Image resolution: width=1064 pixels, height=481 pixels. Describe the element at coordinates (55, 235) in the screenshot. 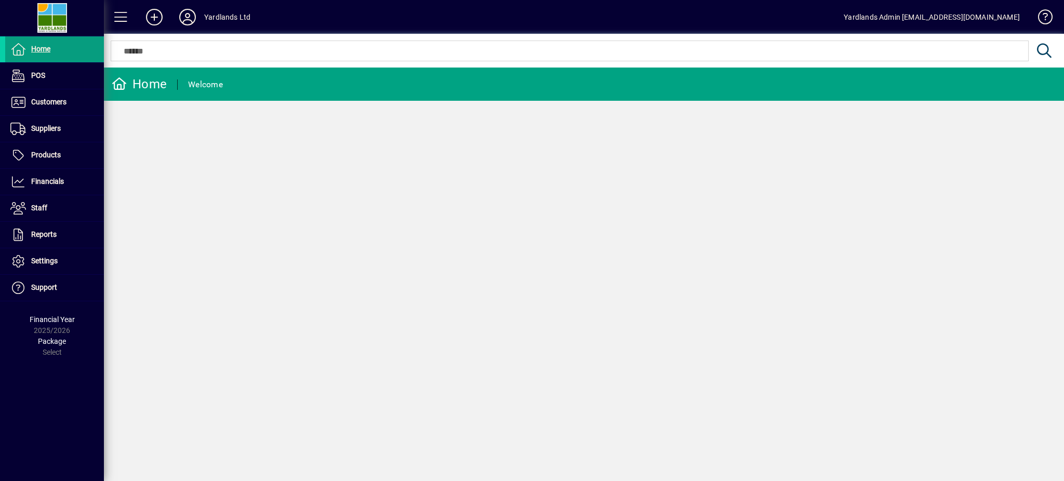

I see `a: Reports` at that location.